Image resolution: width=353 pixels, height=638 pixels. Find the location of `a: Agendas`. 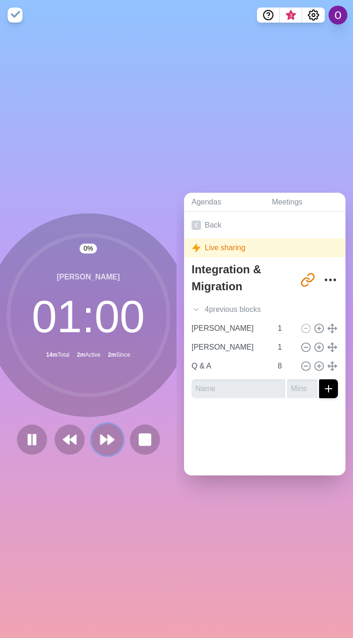

a: Agendas is located at coordinates (224, 202).